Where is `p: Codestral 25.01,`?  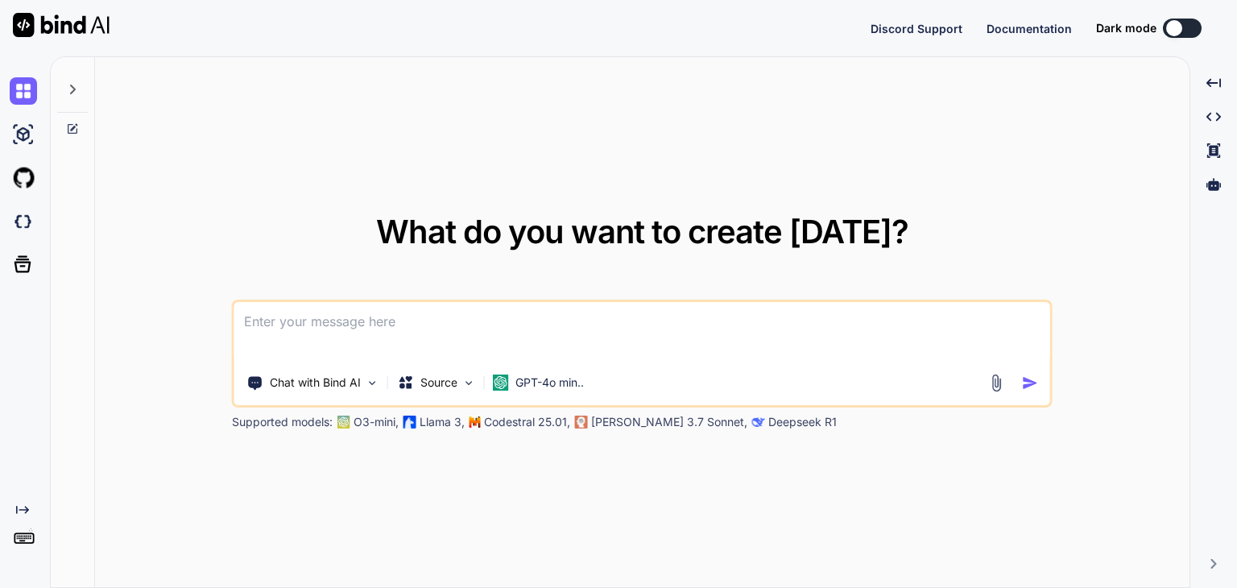 p: Codestral 25.01, is located at coordinates (527, 422).